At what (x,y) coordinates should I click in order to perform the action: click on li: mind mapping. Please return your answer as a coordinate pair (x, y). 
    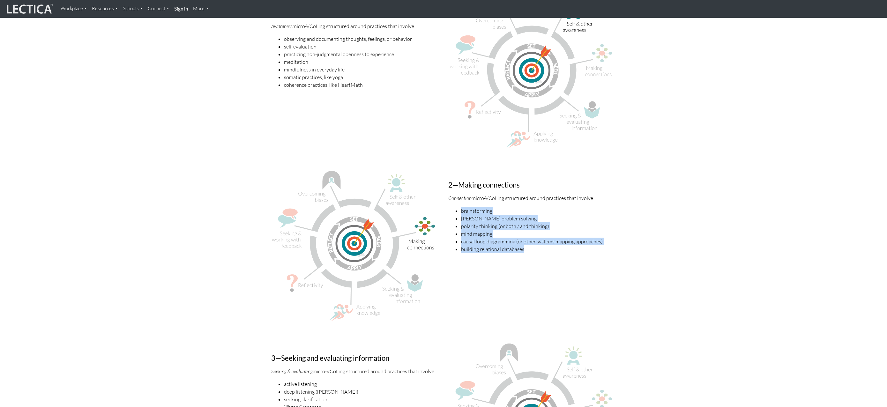
    Looking at the image, I should click on (539, 234).